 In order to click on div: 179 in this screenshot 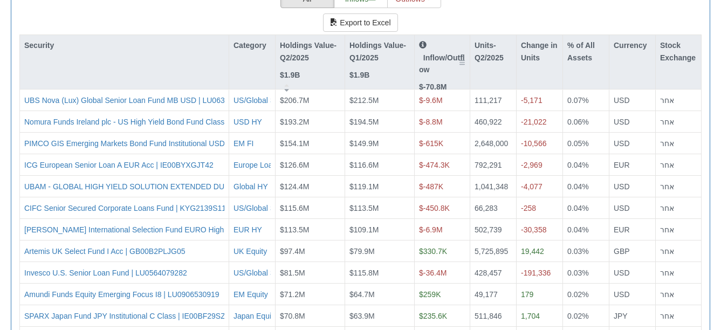, I will do `click(539, 294)`.